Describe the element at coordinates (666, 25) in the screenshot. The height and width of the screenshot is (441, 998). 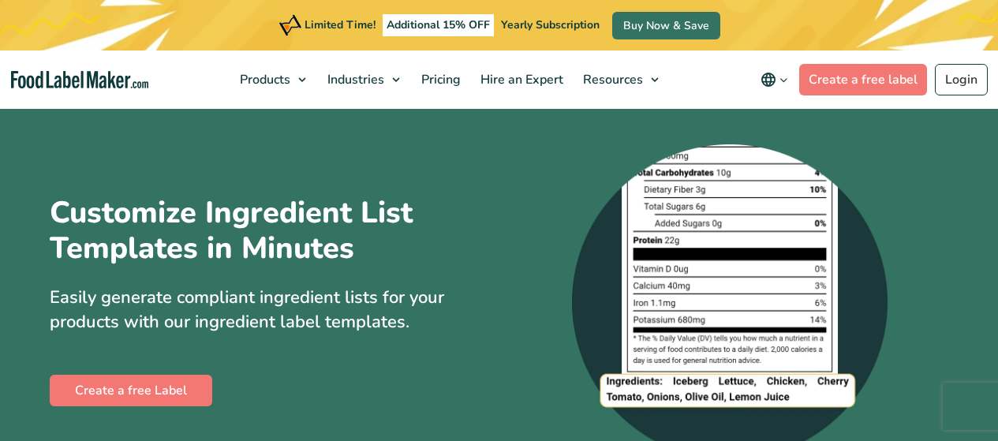
I see `a: Buy Now & Save` at that location.